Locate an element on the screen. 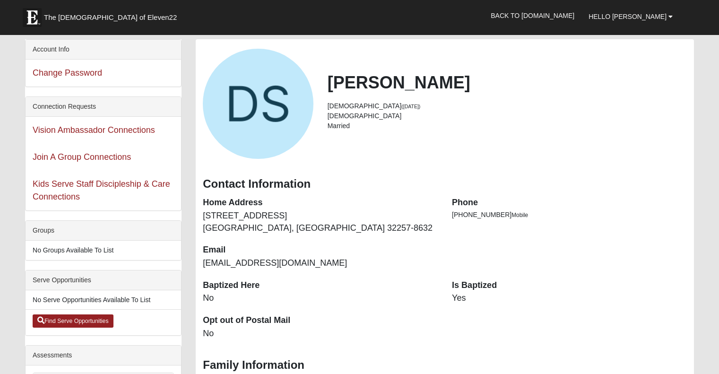  a: Join A Group Connections is located at coordinates (82, 157).